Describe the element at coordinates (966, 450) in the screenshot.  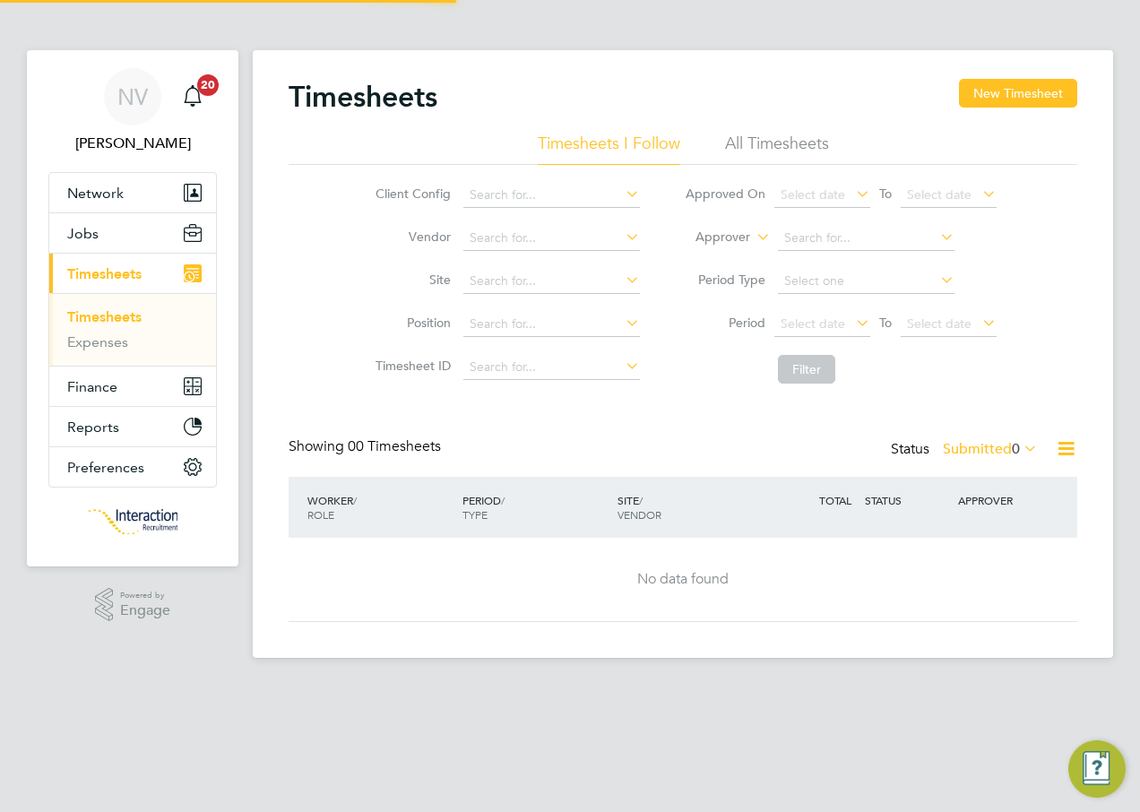
I see `div: Status` at that location.